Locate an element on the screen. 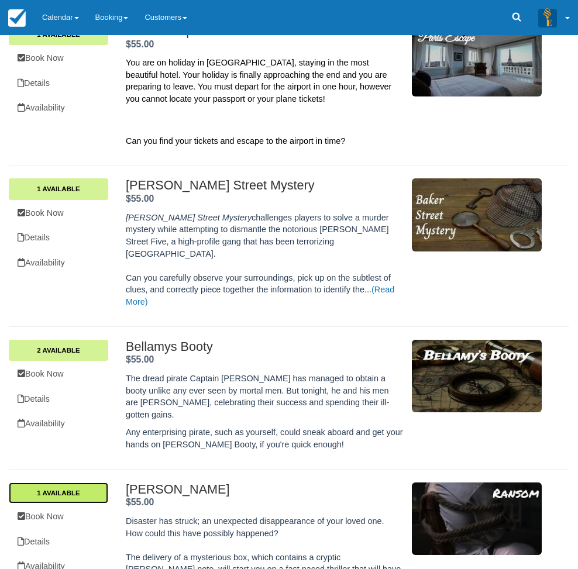 Image resolution: width=578 pixels, height=569 pixels. h2: Bellamys Booty is located at coordinates (264, 347).